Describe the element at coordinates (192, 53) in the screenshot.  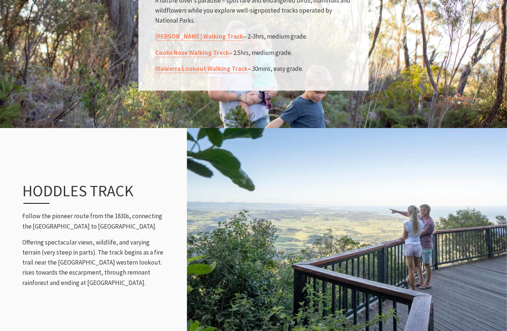
I see `a: Cooks Nose Walking Track` at that location.